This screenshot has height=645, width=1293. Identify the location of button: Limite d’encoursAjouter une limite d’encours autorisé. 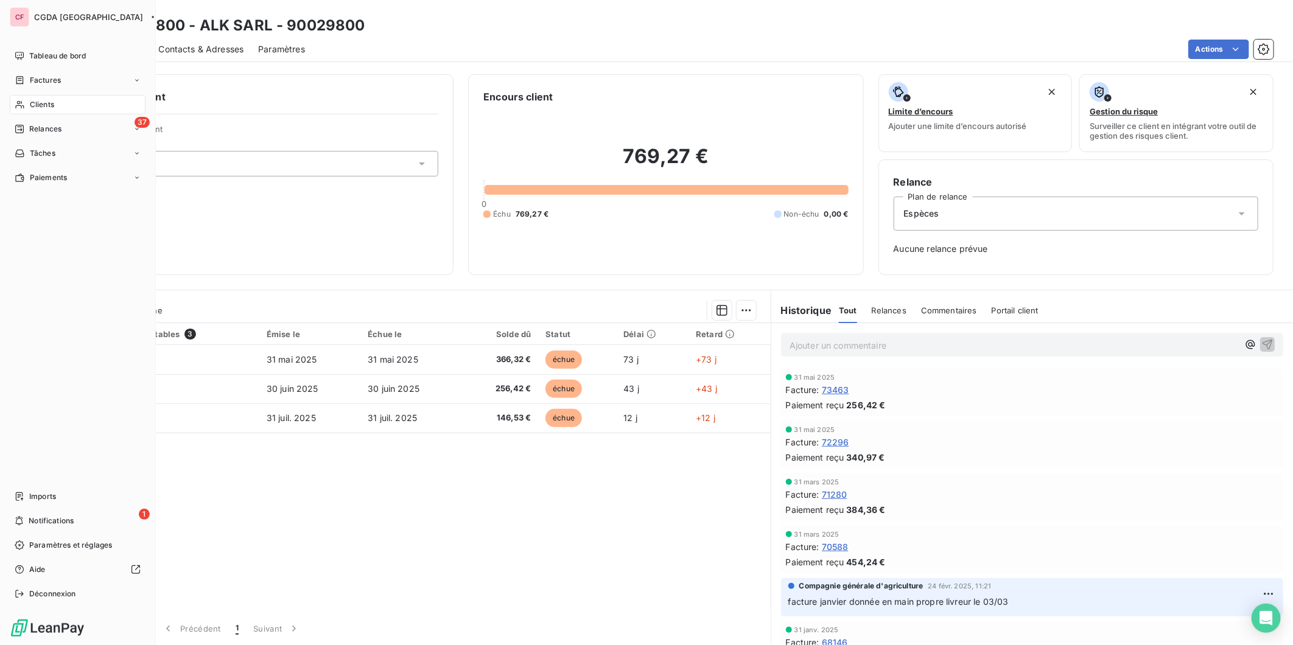
(975, 113).